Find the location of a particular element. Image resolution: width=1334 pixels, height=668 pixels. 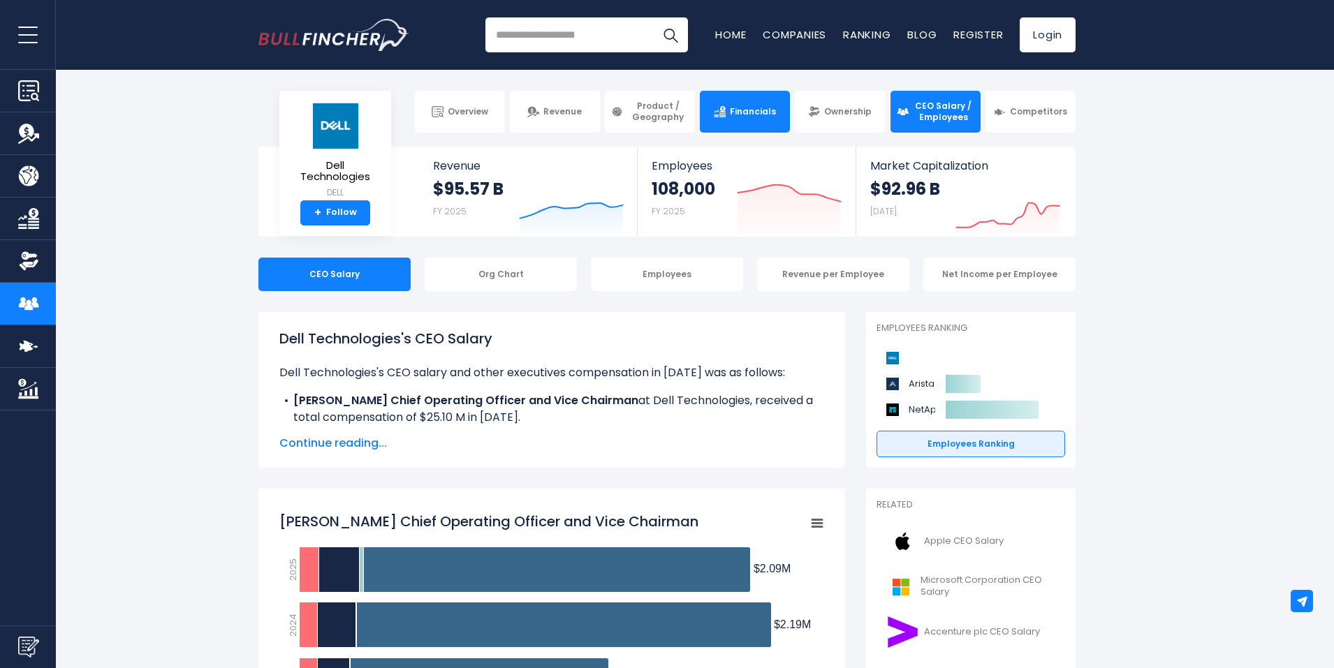

a: Login is located at coordinates (1048, 35).